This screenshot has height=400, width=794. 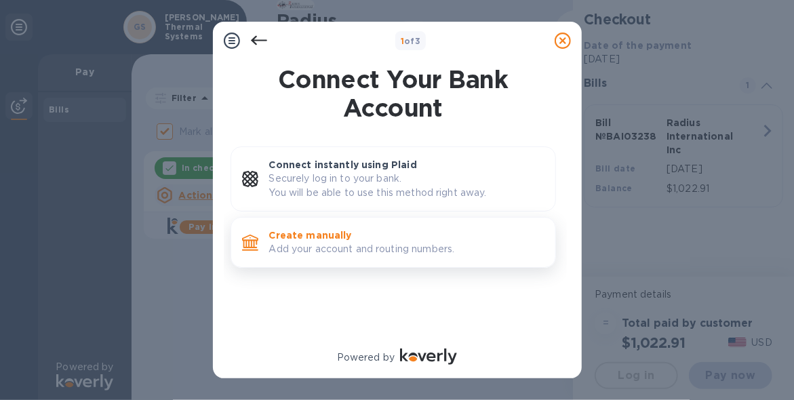 I want to click on p: Add your account and routing numbers., so click(x=407, y=249).